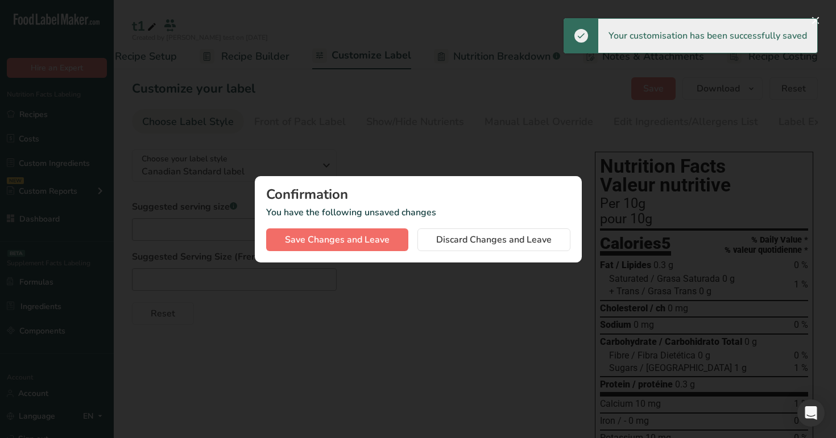 The width and height of the screenshot is (836, 438). I want to click on div: Your customisation has been successfully saved, so click(707, 36).